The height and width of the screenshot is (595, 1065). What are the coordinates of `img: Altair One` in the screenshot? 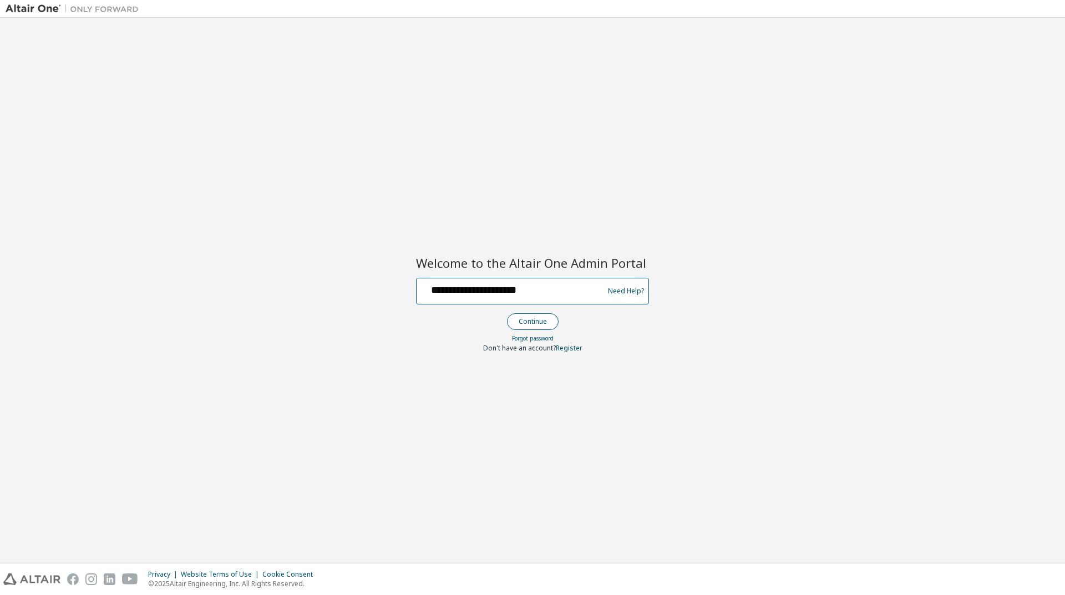 It's located at (75, 9).